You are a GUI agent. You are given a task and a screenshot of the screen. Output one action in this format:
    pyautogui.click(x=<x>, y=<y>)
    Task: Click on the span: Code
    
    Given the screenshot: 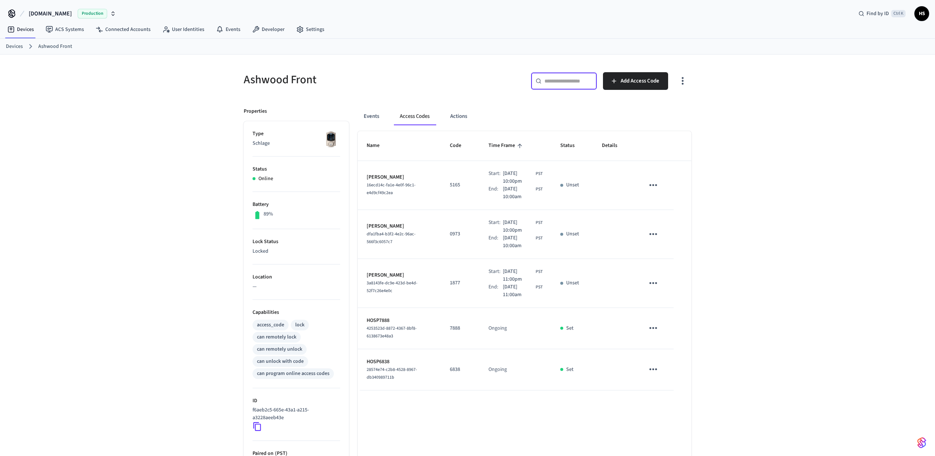 What is the action you would take?
    pyautogui.click(x=460, y=145)
    